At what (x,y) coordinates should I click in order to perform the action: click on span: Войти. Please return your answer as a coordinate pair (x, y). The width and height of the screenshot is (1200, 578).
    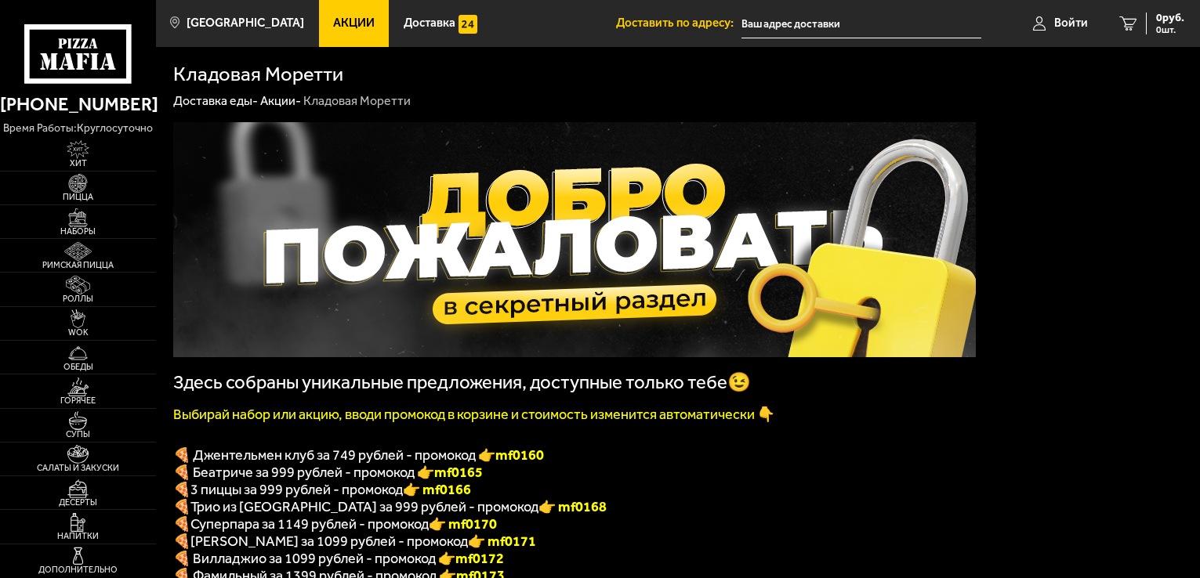
    Looking at the image, I should click on (1070, 23).